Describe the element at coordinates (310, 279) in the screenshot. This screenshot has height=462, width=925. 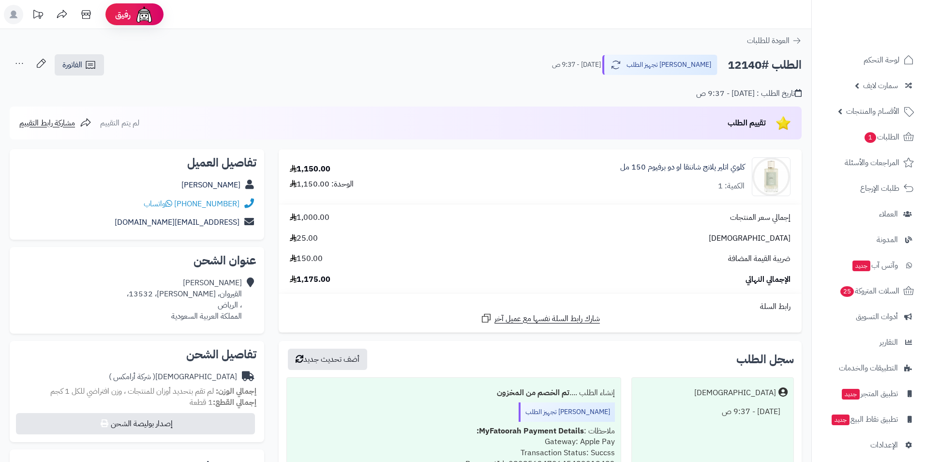
I see `span: 1,175.00` at that location.